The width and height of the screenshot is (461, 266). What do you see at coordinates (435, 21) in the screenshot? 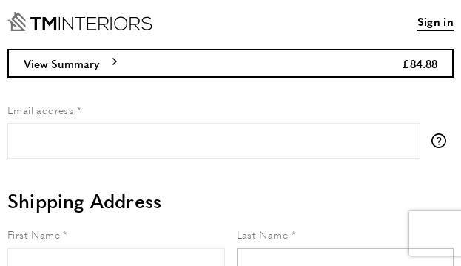
I see `a: Sign in` at bounding box center [435, 21].